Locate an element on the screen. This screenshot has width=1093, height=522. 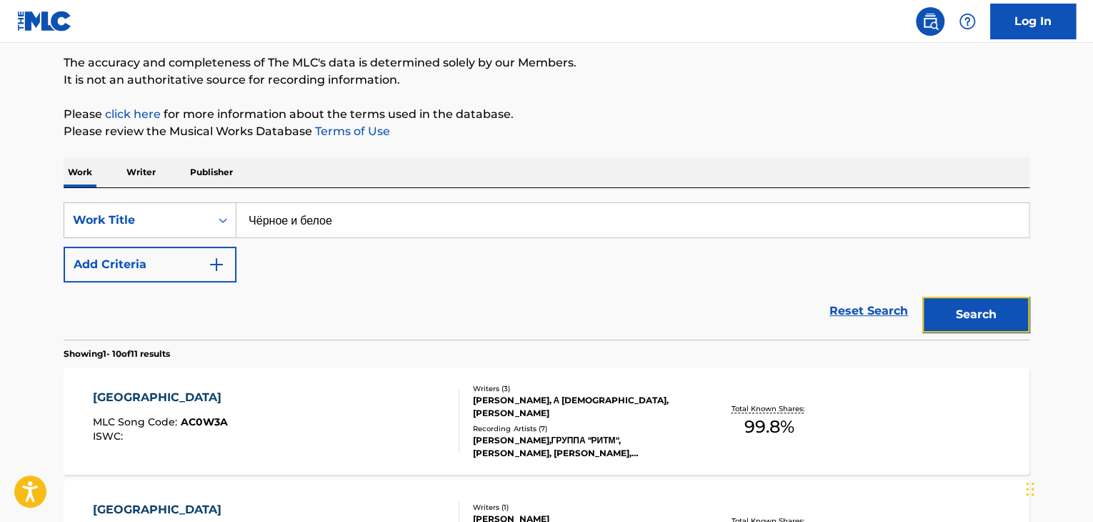
img: search is located at coordinates (930, 21).